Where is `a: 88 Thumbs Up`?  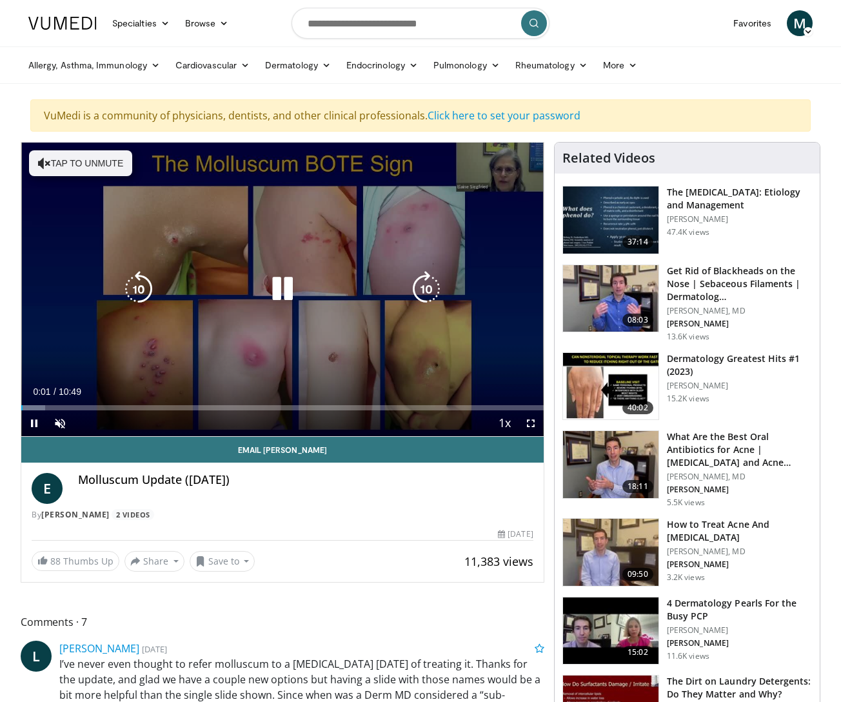 a: 88 Thumbs Up is located at coordinates (75, 561).